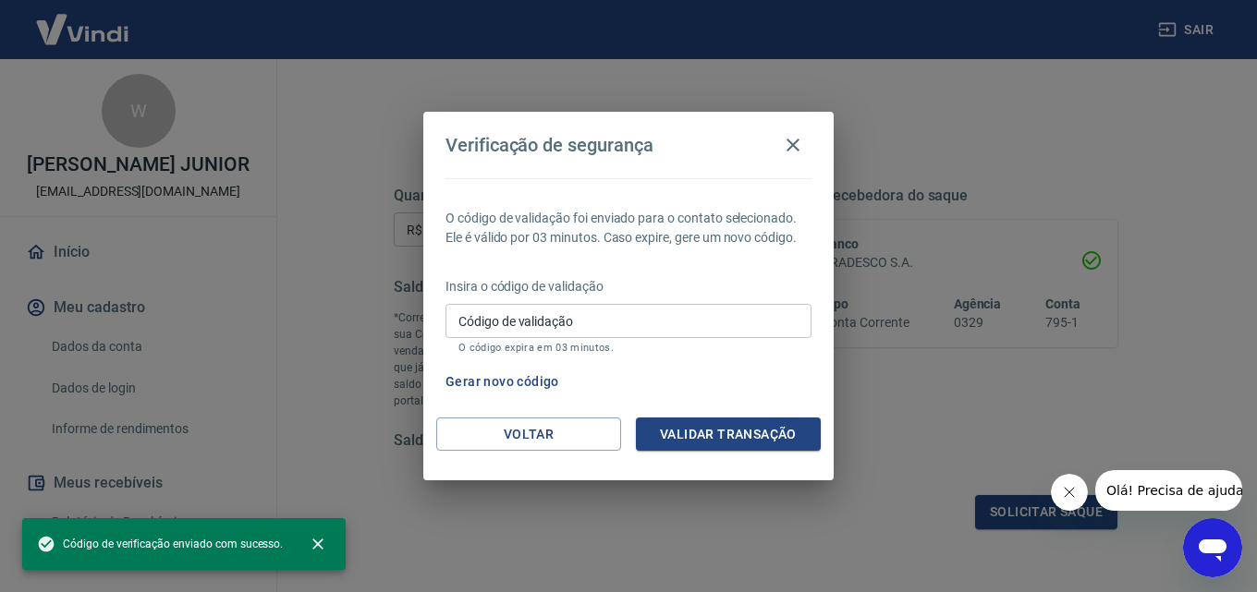 The height and width of the screenshot is (592, 1257). What do you see at coordinates (529, 434) in the screenshot?
I see `button: Voltar` at bounding box center [529, 434].